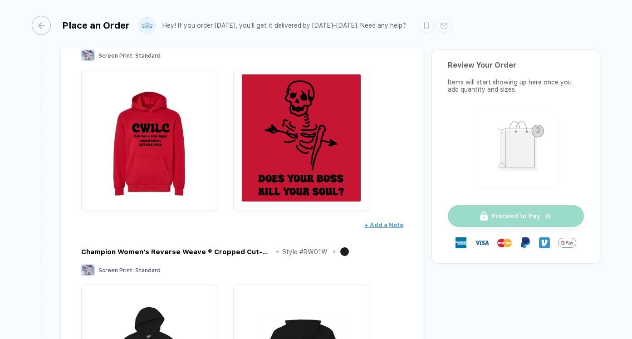 This screenshot has height=339, width=632. Describe the element at coordinates (567, 243) in the screenshot. I see `img: GPay` at that location.